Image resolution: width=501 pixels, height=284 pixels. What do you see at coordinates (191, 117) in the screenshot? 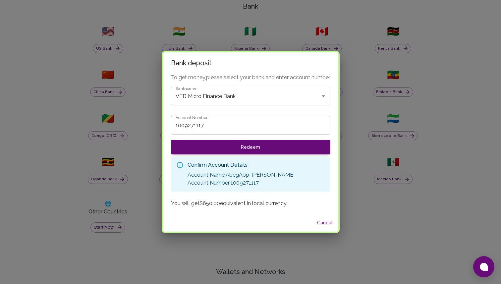
I see `label: Account Number` at bounding box center [191, 117].